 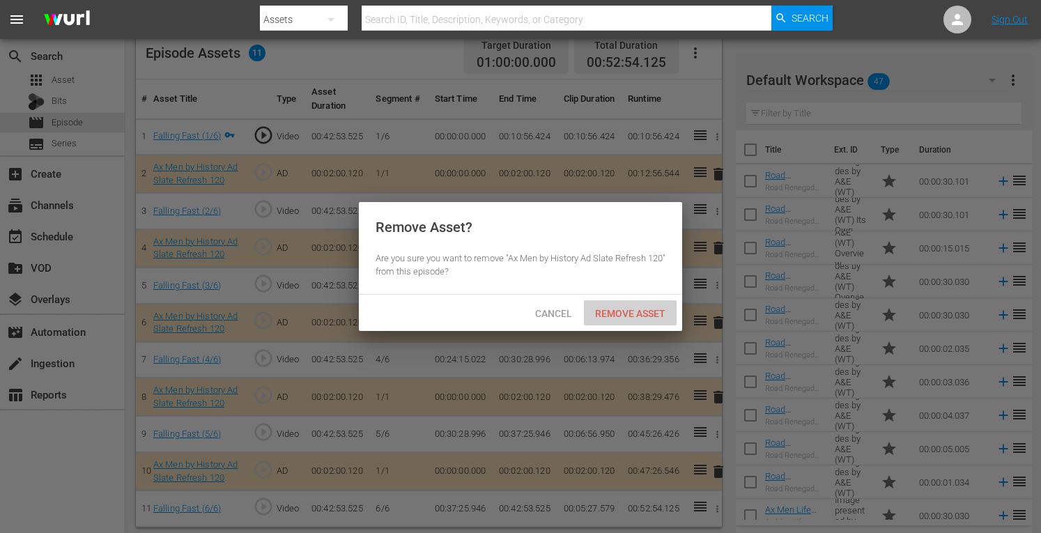 What do you see at coordinates (802, 18) in the screenshot?
I see `button: Search` at bounding box center [802, 18].